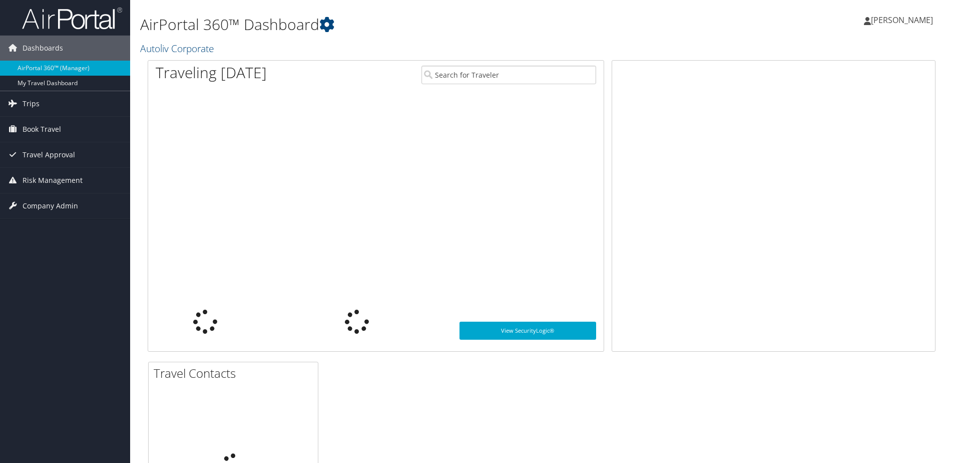 This screenshot has height=463, width=953. What do you see at coordinates (31, 104) in the screenshot?
I see `span: Trips` at bounding box center [31, 104].